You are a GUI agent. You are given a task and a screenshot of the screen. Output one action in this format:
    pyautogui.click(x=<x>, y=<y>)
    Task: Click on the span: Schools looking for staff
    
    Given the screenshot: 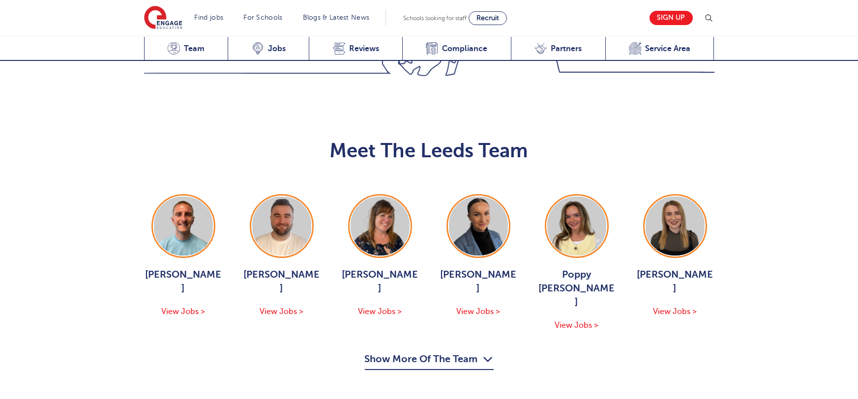 What is the action you would take?
    pyautogui.click(x=435, y=18)
    